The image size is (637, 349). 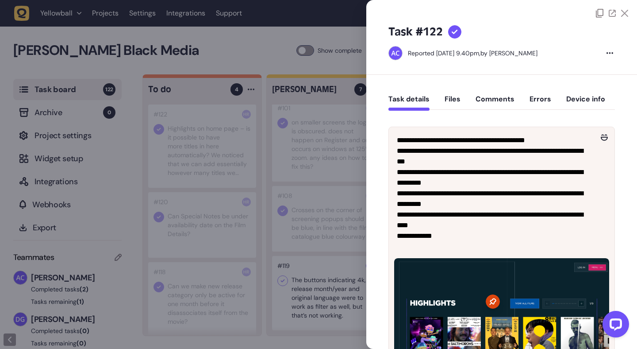 I want to click on button: Errors, so click(x=540, y=103).